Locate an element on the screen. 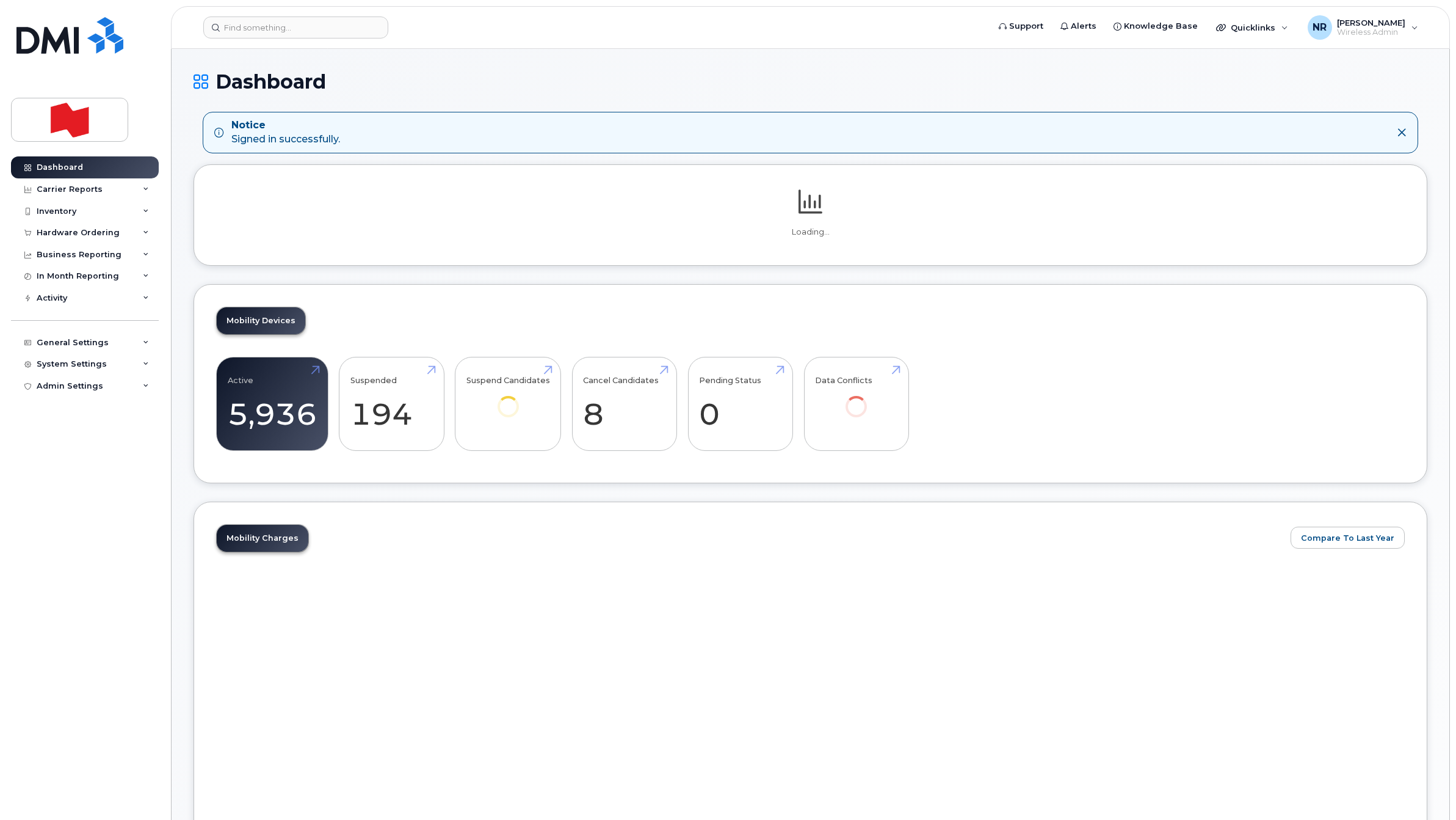 The width and height of the screenshot is (1456, 820). h1: Dashboard is located at coordinates (811, 81).